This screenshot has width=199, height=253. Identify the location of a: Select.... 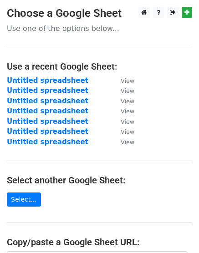
(24, 199).